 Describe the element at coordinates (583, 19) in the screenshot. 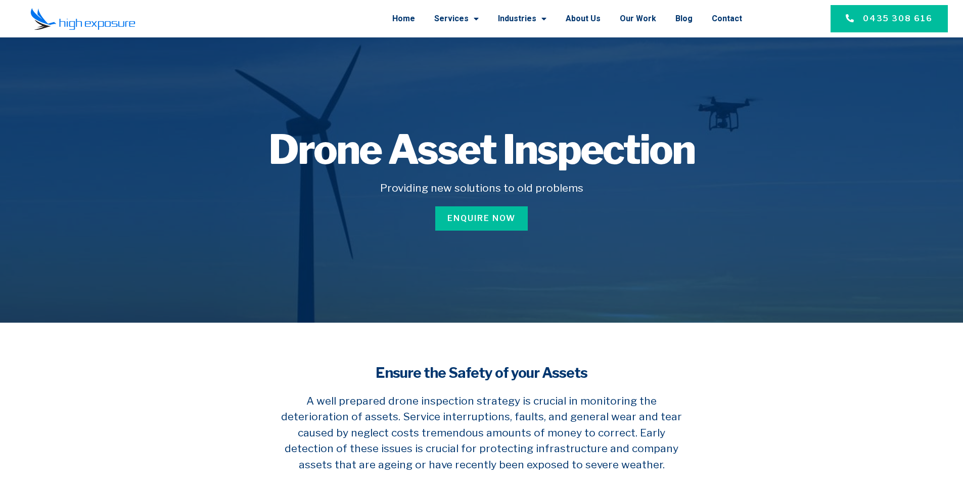

I see `a: About Us` at that location.